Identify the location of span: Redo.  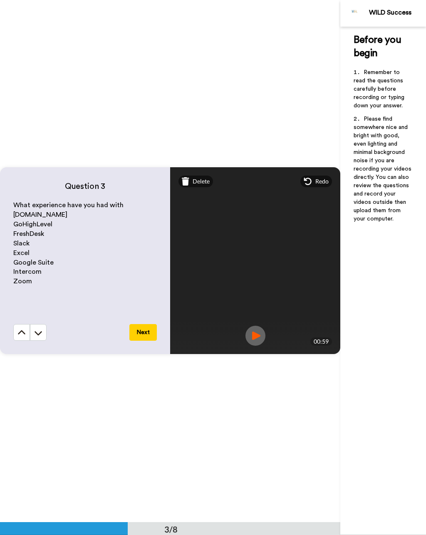
(322, 181).